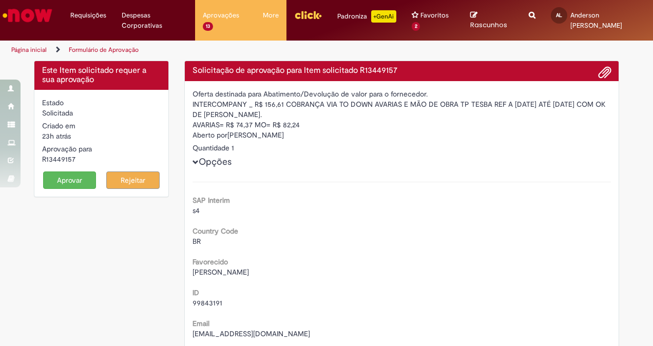  What do you see at coordinates (402, 148) in the screenshot?
I see `div: Quantidade 1` at bounding box center [402, 148].